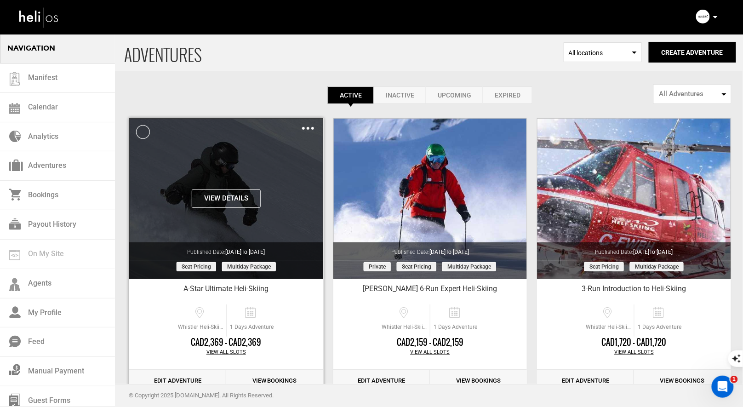  What do you see at coordinates (692, 94) in the screenshot?
I see `button: All Adventures` at bounding box center [692, 94].